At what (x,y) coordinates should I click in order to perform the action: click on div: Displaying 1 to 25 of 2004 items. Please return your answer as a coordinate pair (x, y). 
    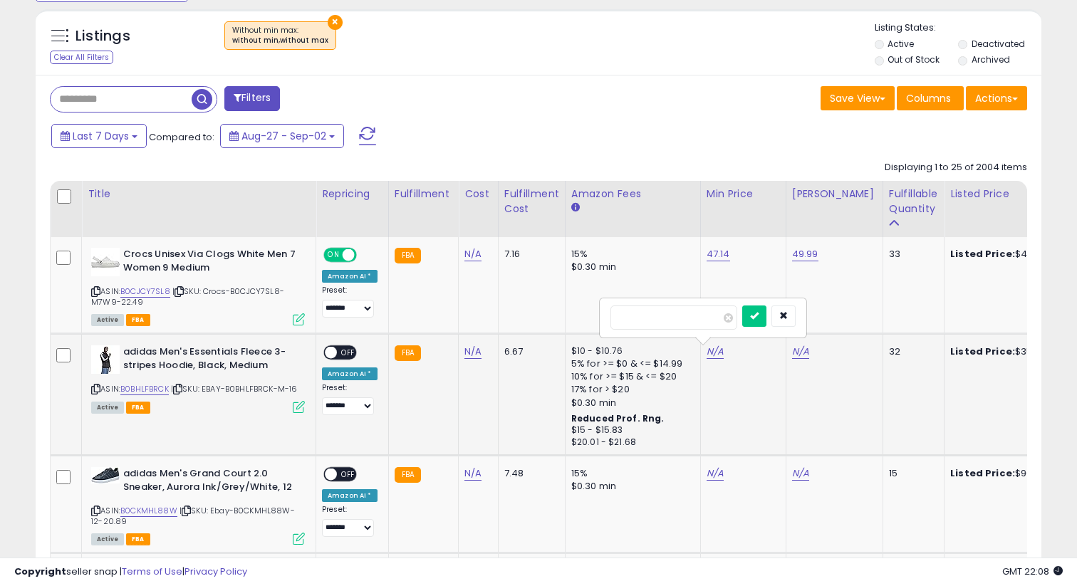
    Looking at the image, I should click on (956, 167).